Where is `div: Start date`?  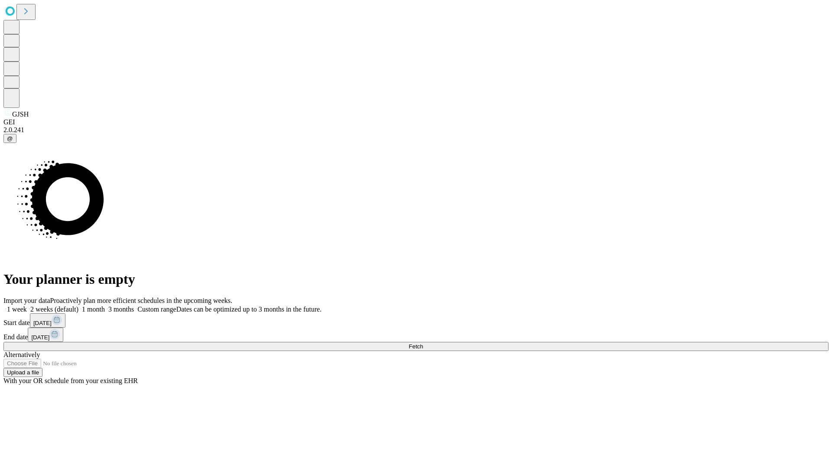 div: Start date is located at coordinates (416, 320).